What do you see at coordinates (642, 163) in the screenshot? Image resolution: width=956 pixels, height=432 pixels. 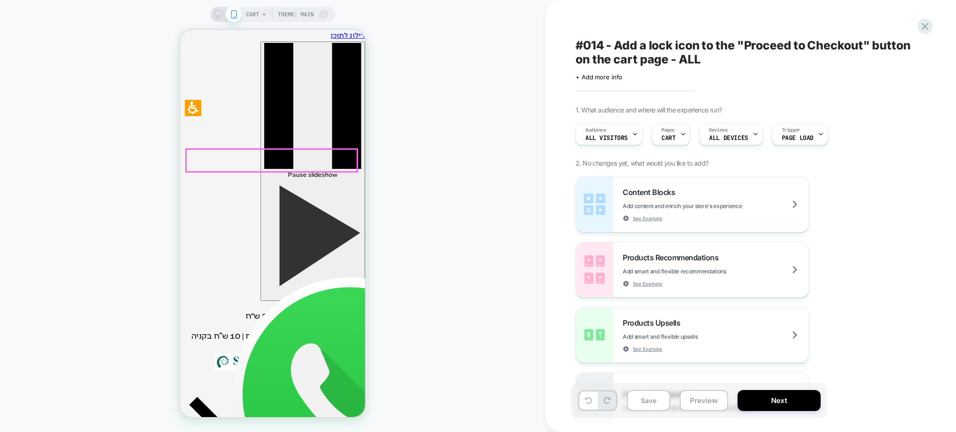 I see `span: 2. No changes yet, what would you like to add?` at bounding box center [642, 163].